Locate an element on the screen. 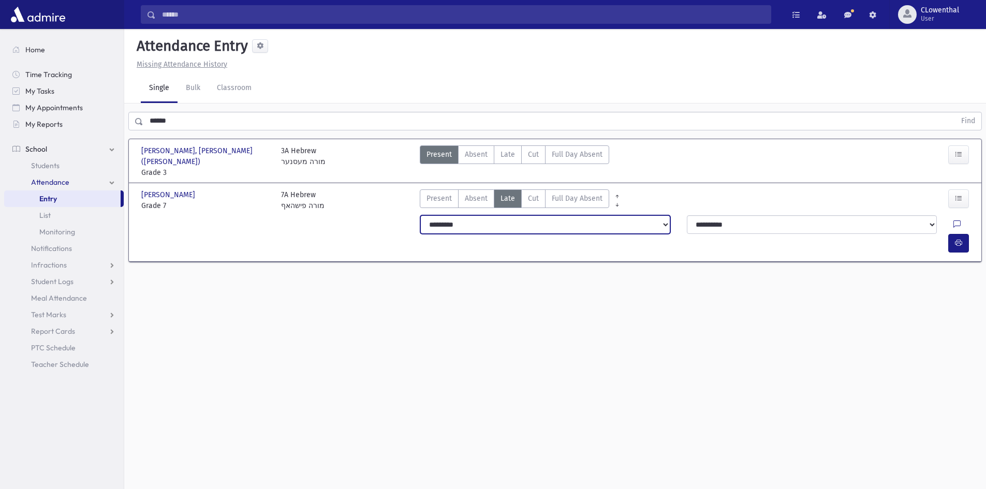 This screenshot has height=489, width=986. span: PTC Schedule is located at coordinates (53, 348).